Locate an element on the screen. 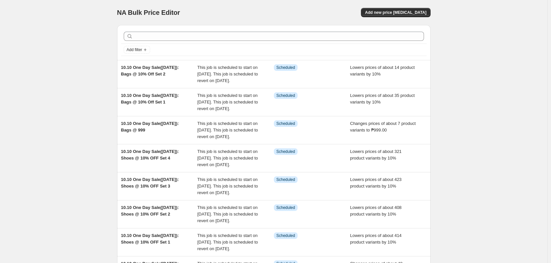 This screenshot has width=551, height=263. span: NA Bulk Price Editor is located at coordinates (148, 13).